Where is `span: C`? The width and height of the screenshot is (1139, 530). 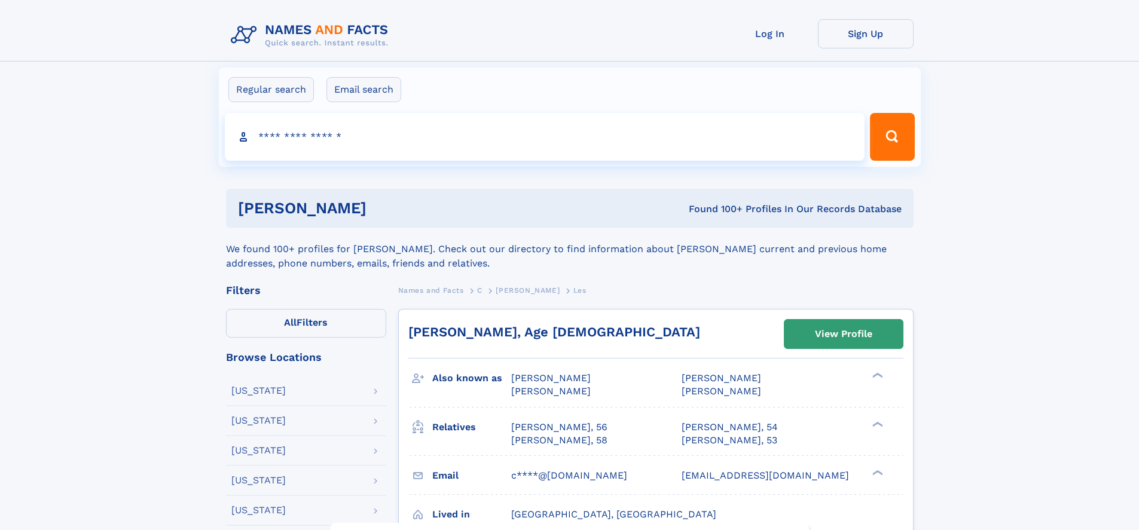 span: C is located at coordinates (479, 290).